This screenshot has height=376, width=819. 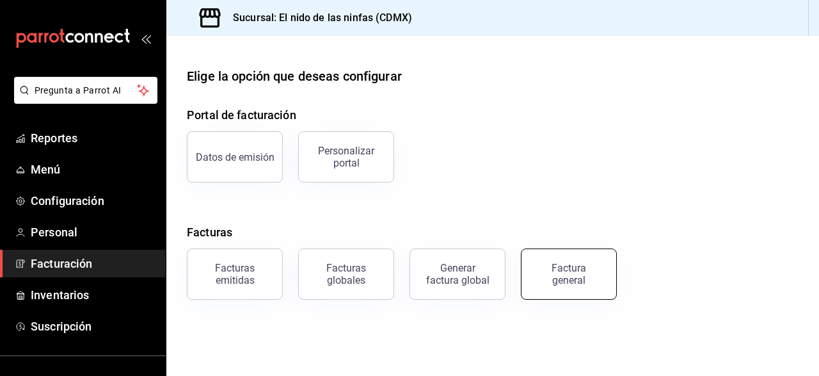 What do you see at coordinates (493, 115) in the screenshot?
I see `h4: Portal de facturación` at bounding box center [493, 115].